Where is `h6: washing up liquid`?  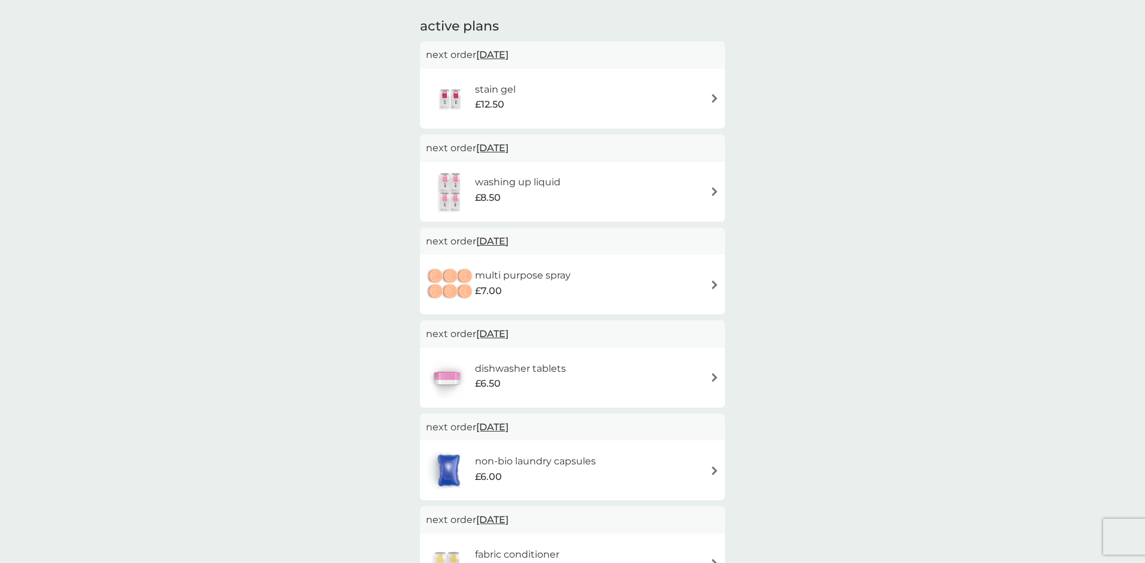 h6: washing up liquid is located at coordinates (517, 182).